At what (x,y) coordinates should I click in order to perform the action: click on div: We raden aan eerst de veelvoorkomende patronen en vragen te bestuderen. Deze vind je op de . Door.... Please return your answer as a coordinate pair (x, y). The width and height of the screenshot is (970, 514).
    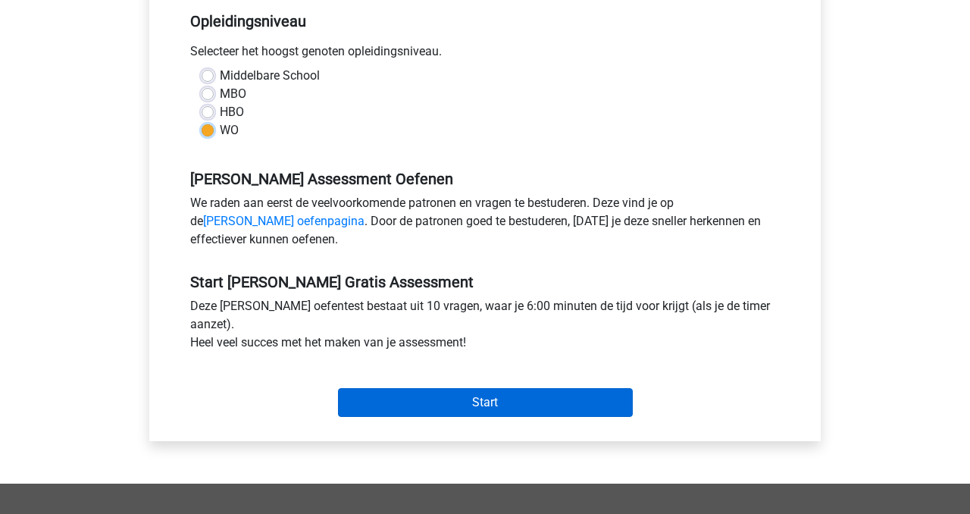
    Looking at the image, I should click on (485, 224).